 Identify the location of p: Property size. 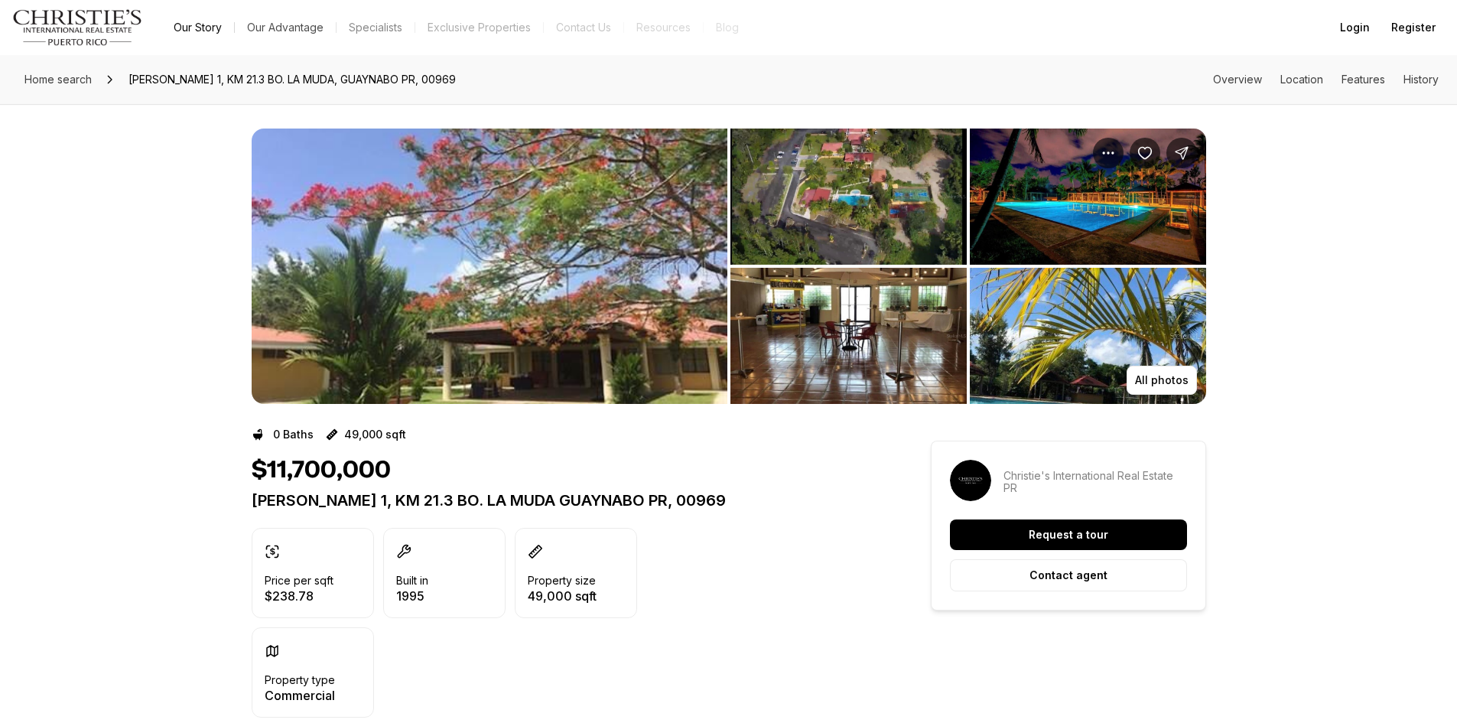
(562, 581).